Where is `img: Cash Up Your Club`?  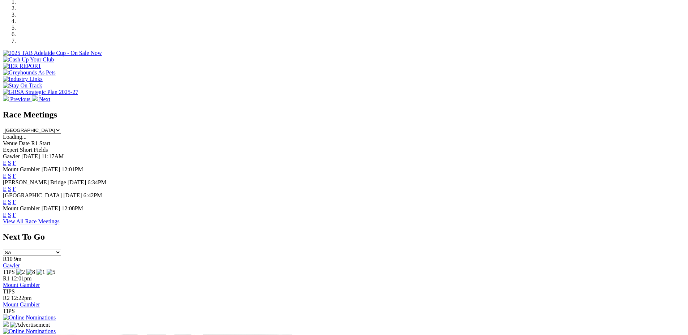 img: Cash Up Your Club is located at coordinates (28, 60).